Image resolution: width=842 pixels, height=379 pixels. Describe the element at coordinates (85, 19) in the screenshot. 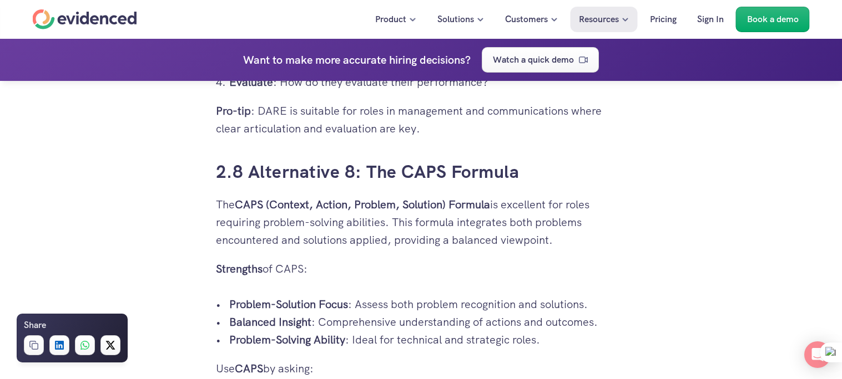

I see `a: Home` at that location.